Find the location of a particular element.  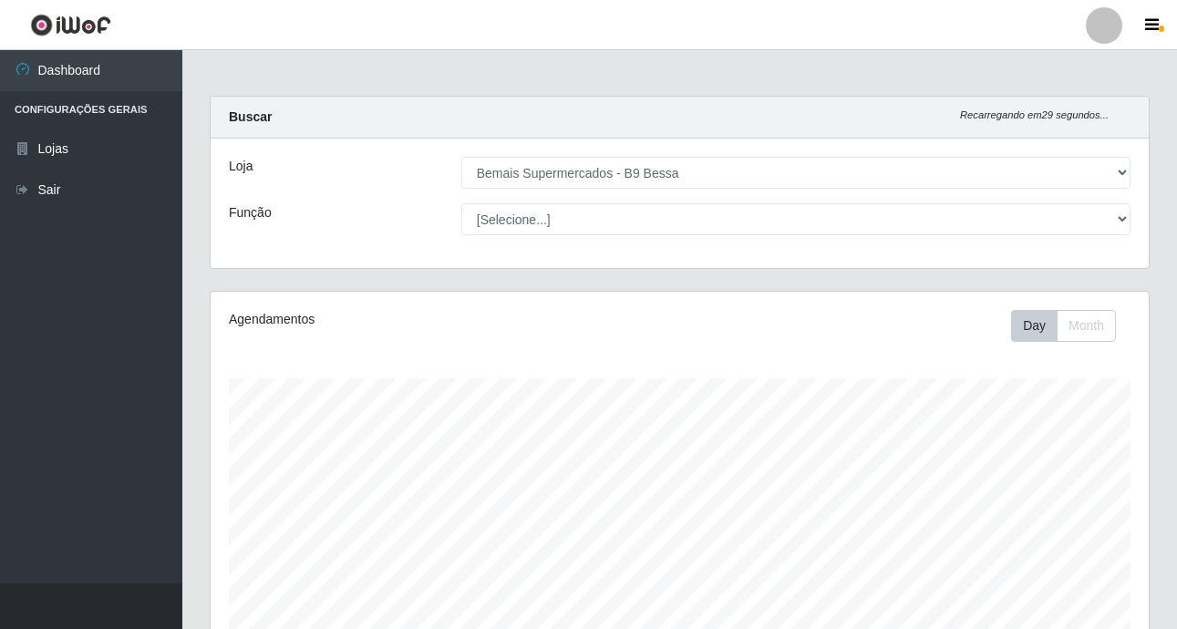

button: Day is located at coordinates (1034, 326).